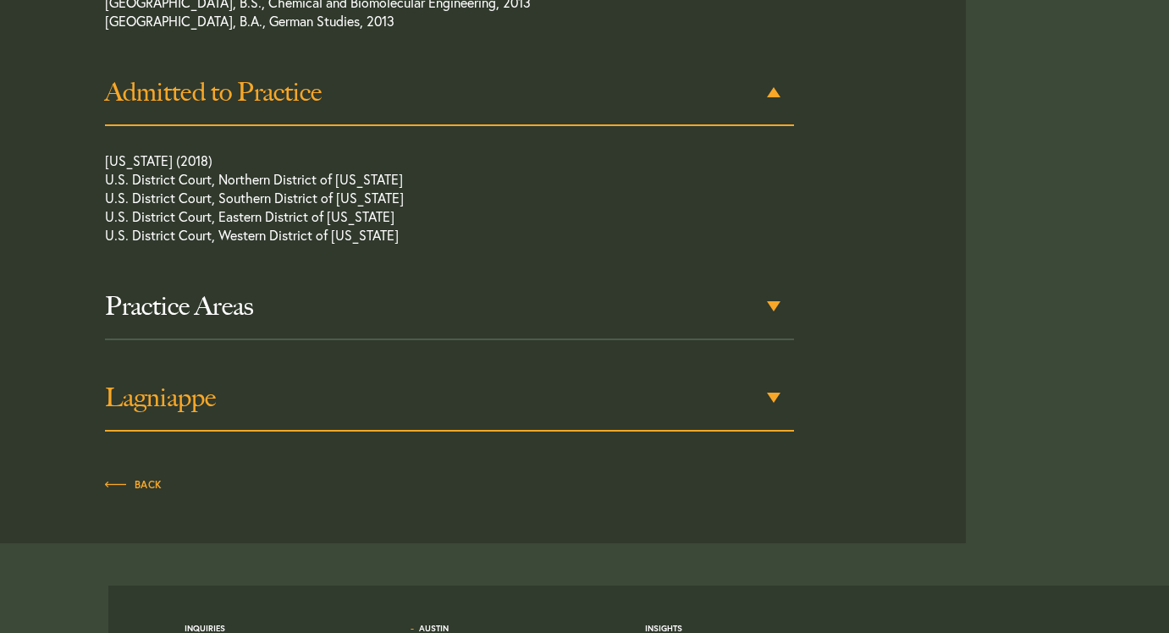  I want to click on span: Back, so click(134, 485).